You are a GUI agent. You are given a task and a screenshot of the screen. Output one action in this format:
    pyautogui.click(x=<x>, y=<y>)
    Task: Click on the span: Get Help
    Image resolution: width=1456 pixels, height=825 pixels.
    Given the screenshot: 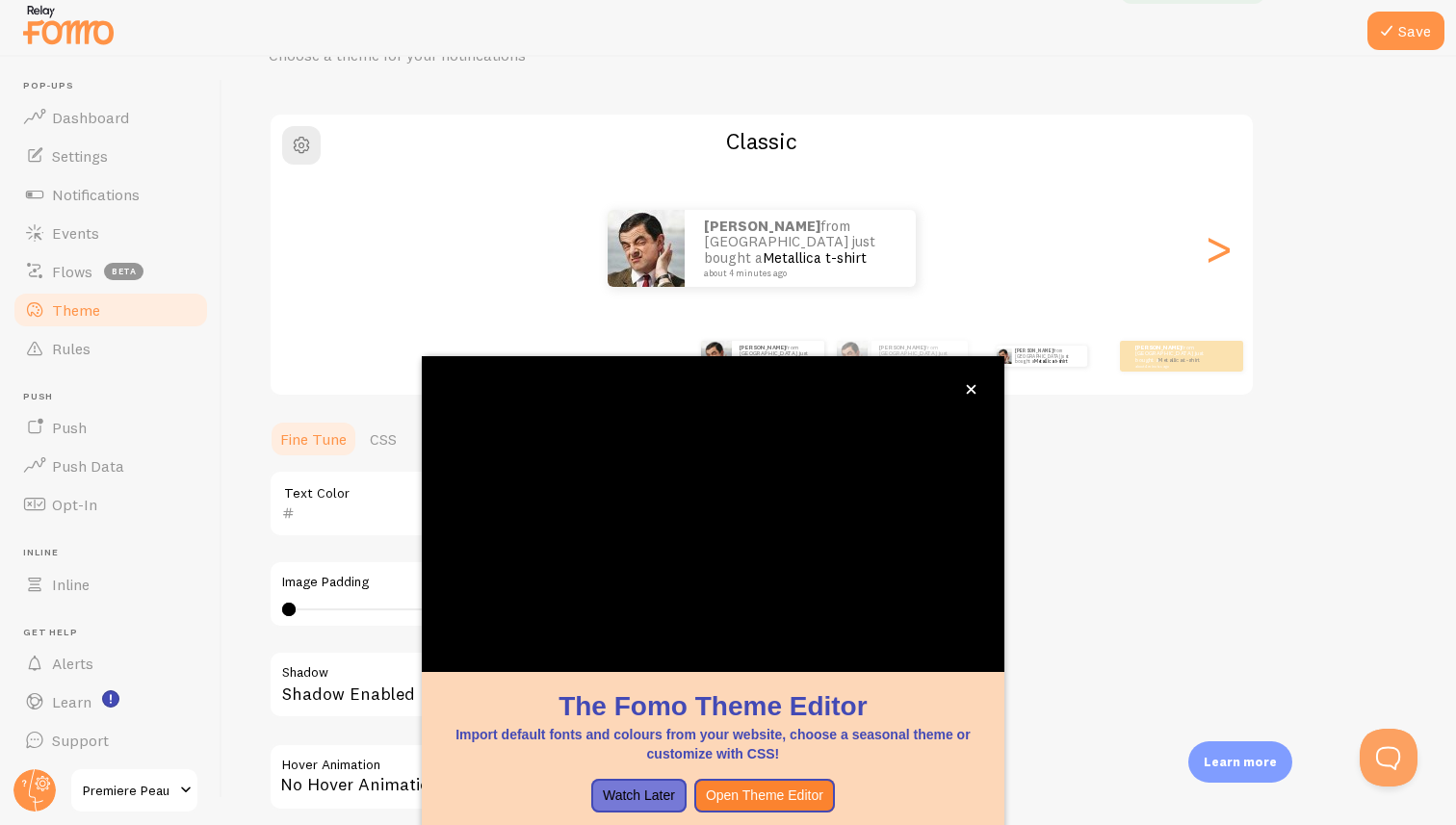 What is the action you would take?
    pyautogui.click(x=116, y=632)
    